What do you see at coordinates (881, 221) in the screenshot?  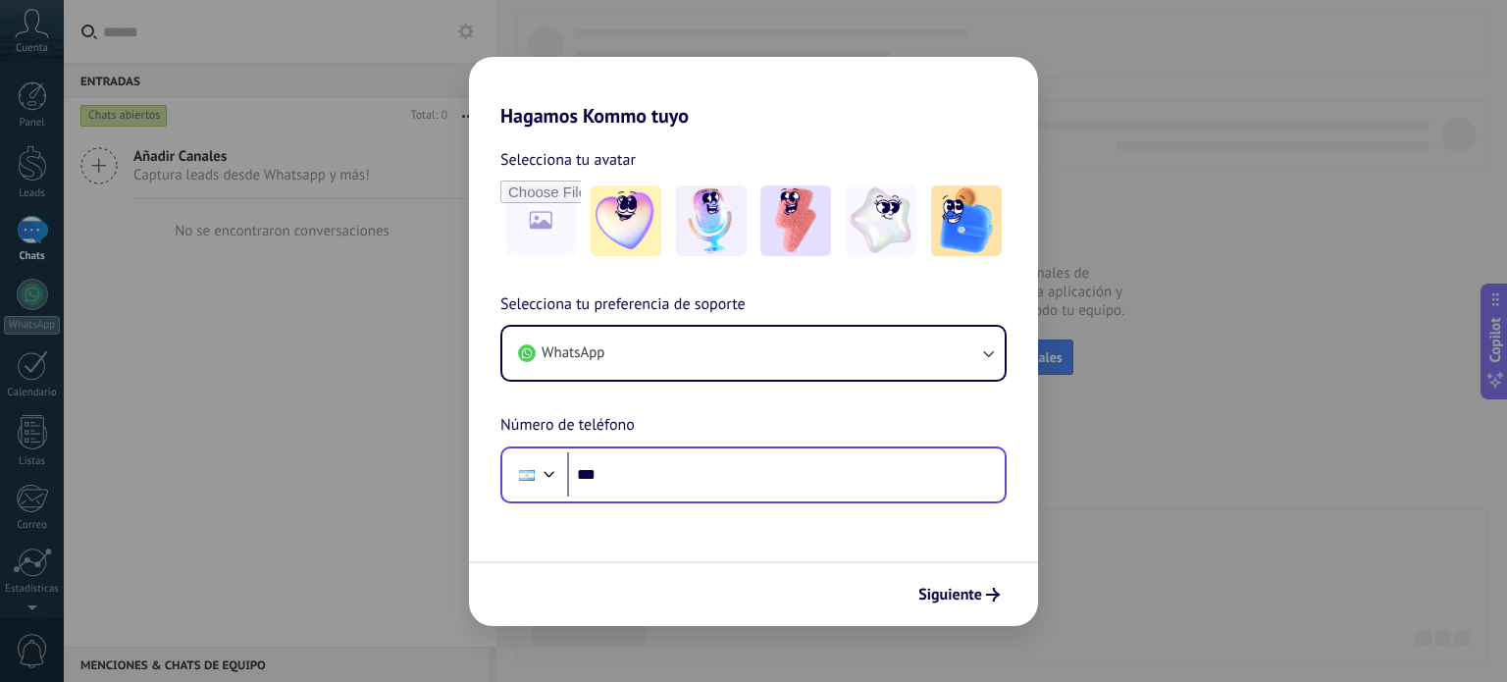 I see `img: -4.jpeg` at bounding box center [881, 221].